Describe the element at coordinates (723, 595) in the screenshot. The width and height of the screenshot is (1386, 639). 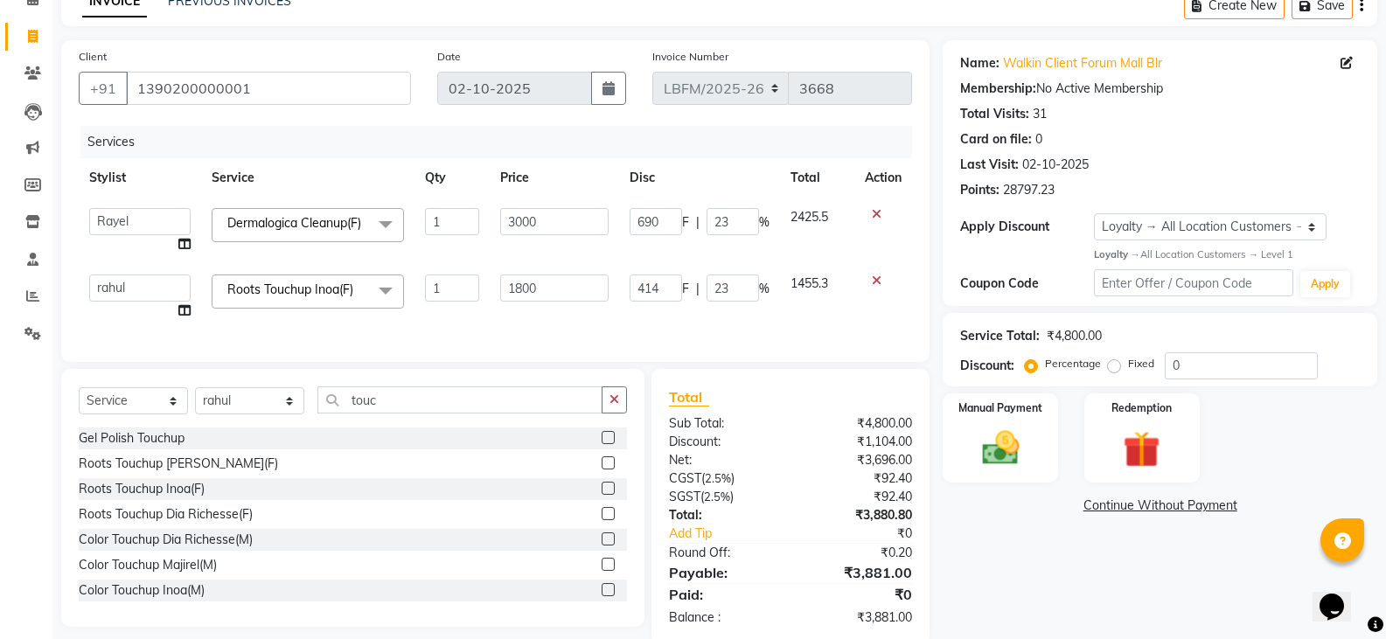
I see `div: Paid:` at that location.